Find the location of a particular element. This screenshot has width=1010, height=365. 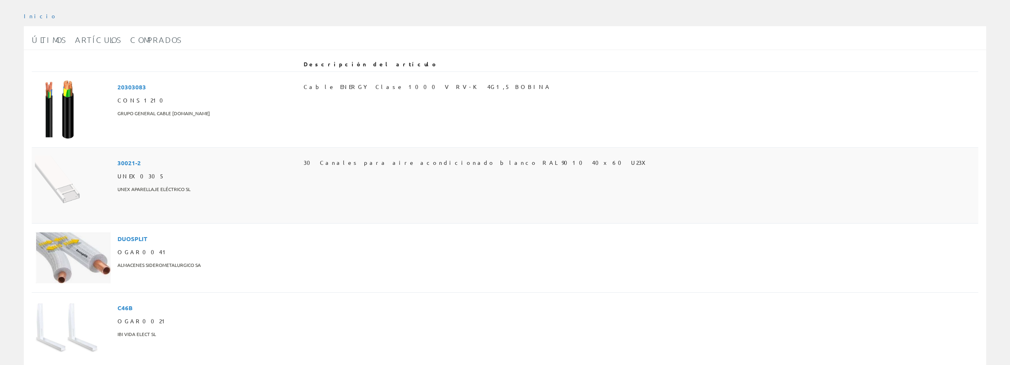

font: ALMACENES SIDEROMETALURGICO SA is located at coordinates (159, 265).